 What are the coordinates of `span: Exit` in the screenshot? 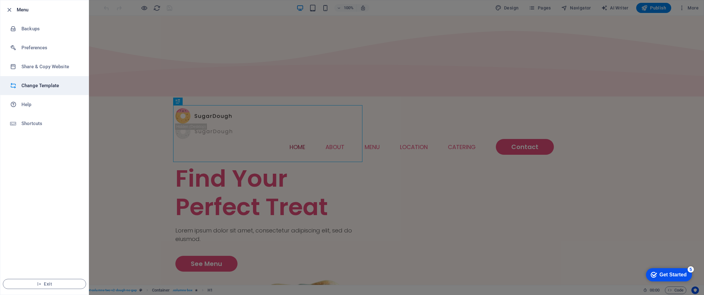 It's located at (44, 284).